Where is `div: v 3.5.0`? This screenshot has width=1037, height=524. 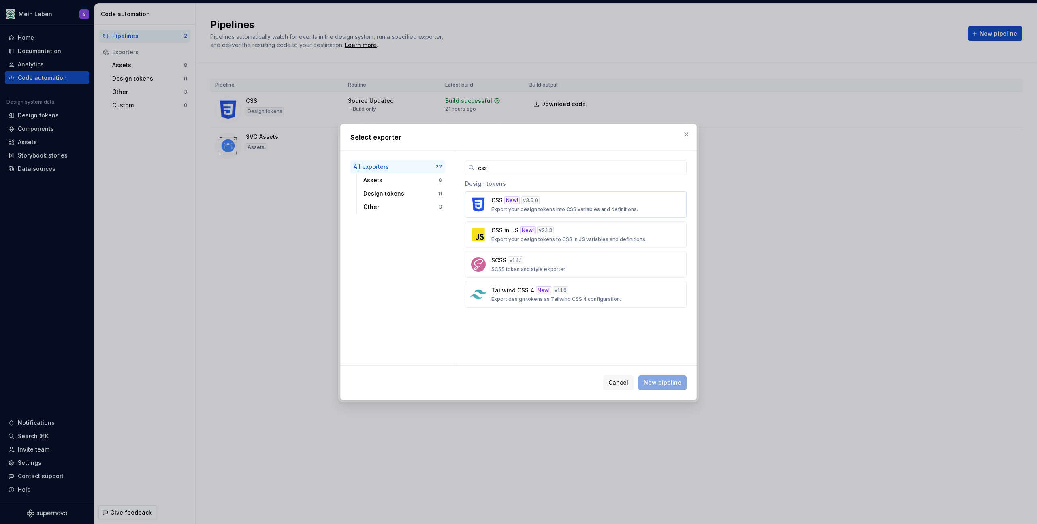
div: v 3.5.0 is located at coordinates (530, 200).